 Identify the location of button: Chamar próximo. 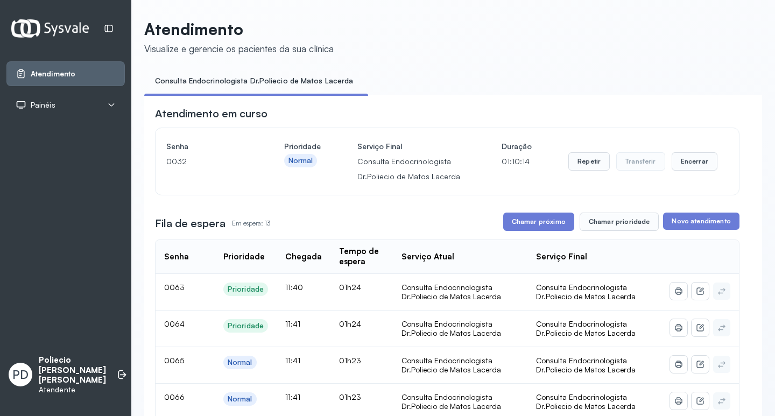
(538, 222).